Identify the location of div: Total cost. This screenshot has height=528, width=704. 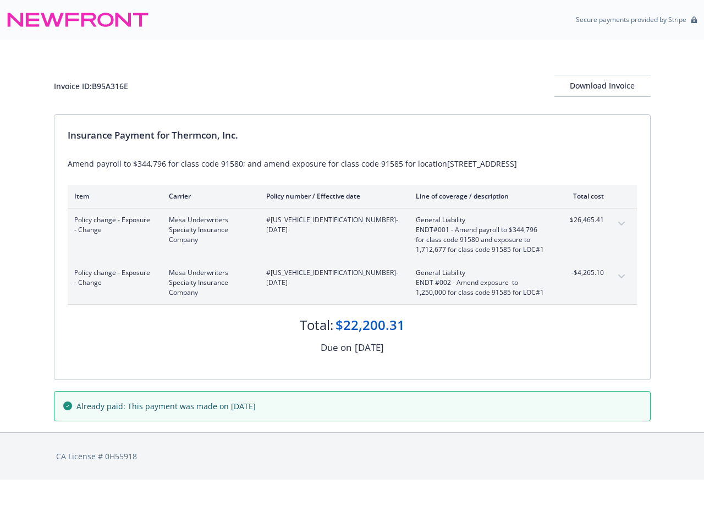
(583, 196).